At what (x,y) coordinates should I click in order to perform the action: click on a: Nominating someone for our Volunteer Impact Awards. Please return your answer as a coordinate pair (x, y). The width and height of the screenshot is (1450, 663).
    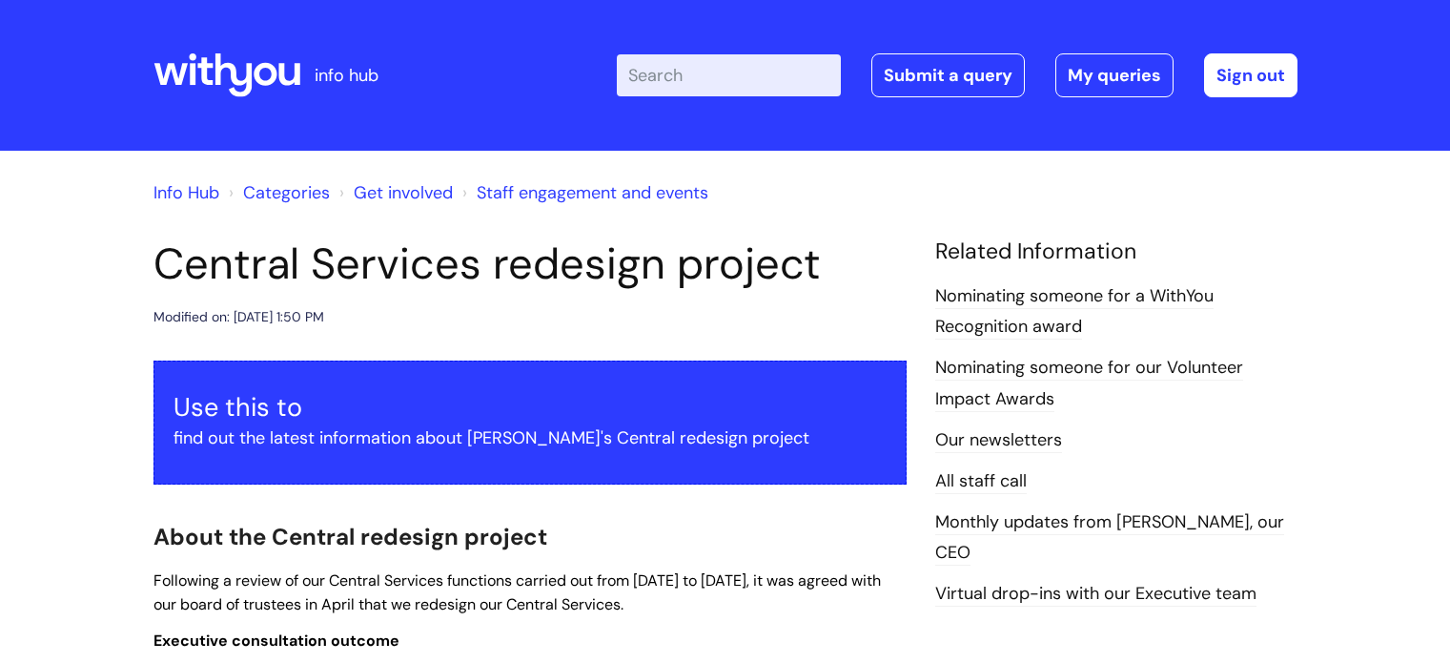
    Looking at the image, I should click on (1089, 383).